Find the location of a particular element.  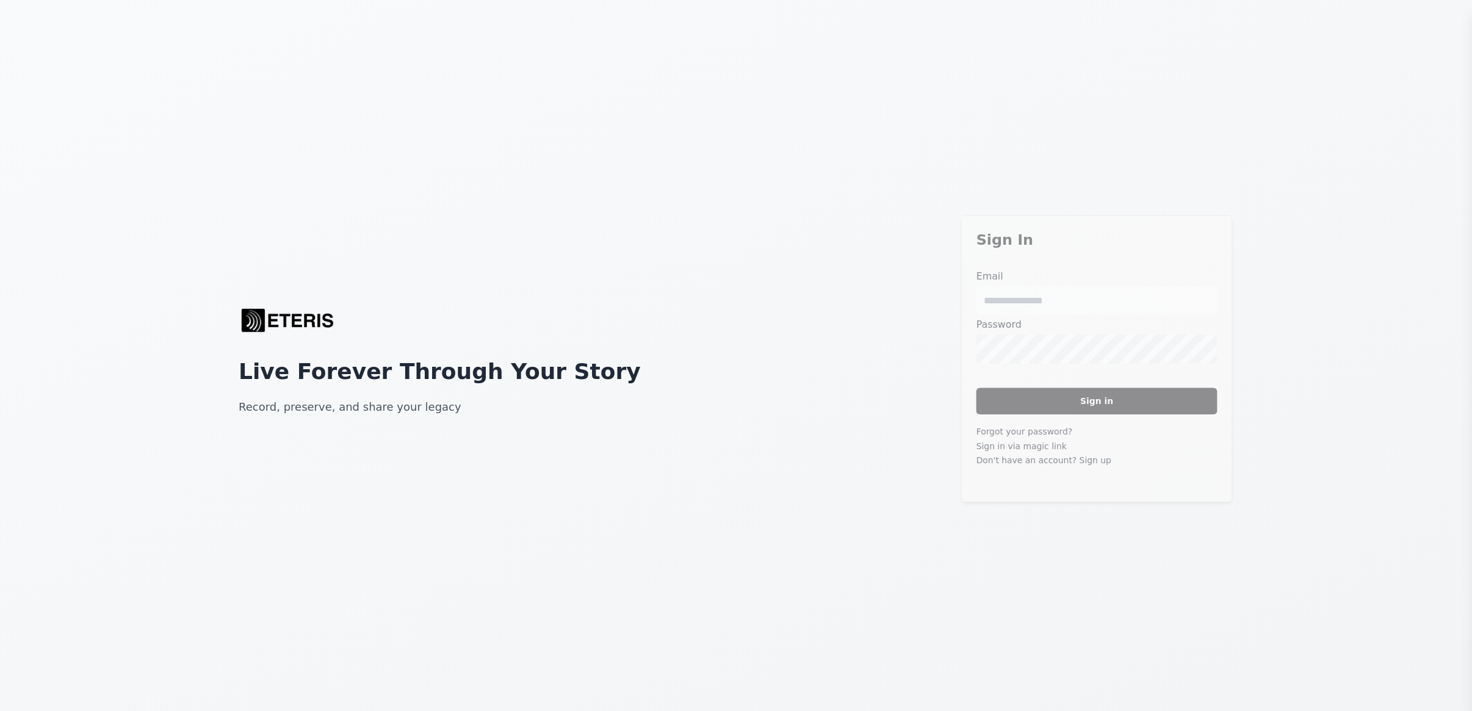

button: Sign in is located at coordinates (1096, 398).